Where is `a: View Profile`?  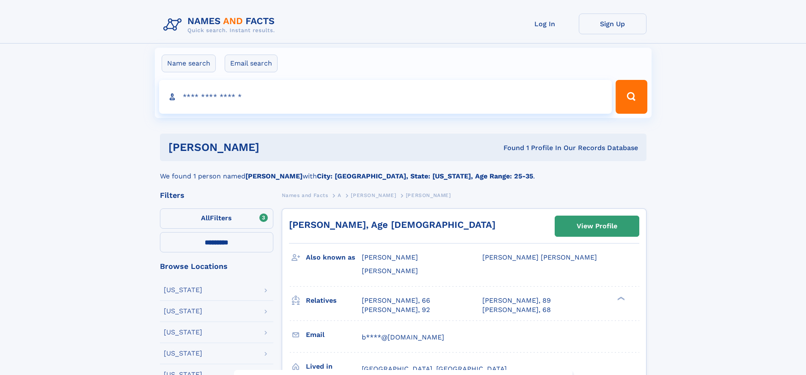 a: View Profile is located at coordinates (597, 226).